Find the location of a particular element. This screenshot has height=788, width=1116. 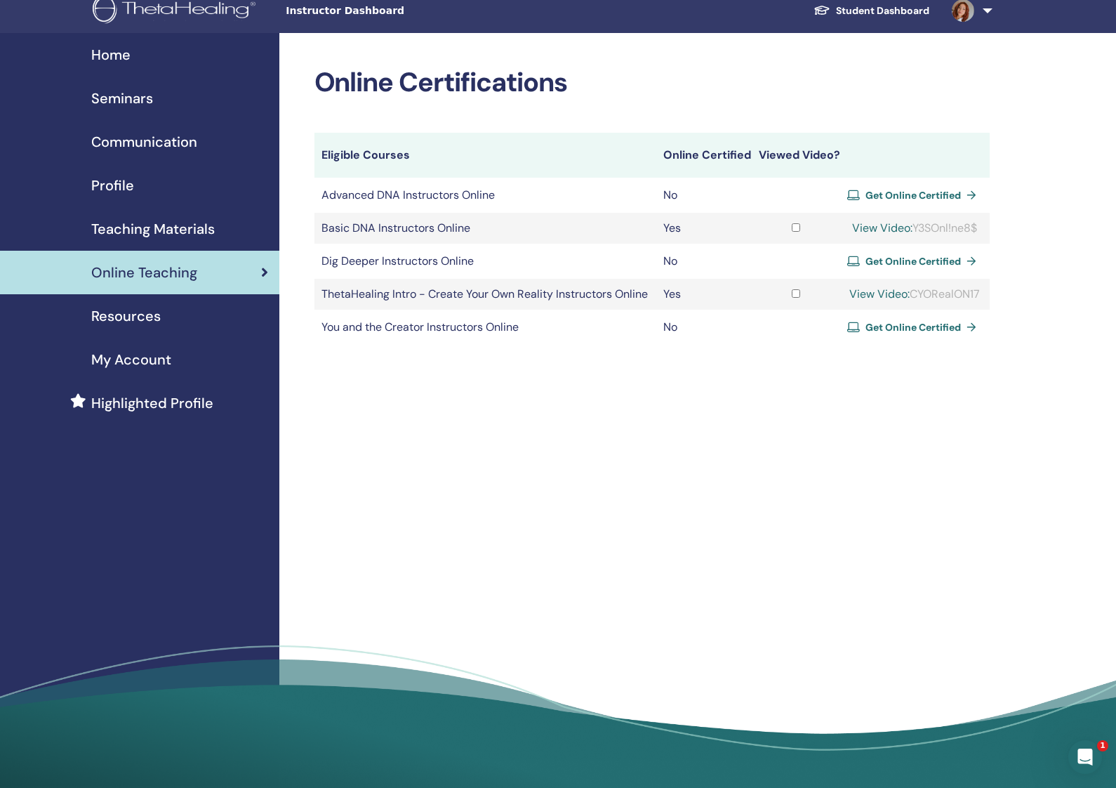

span: Communication is located at coordinates (144, 142).